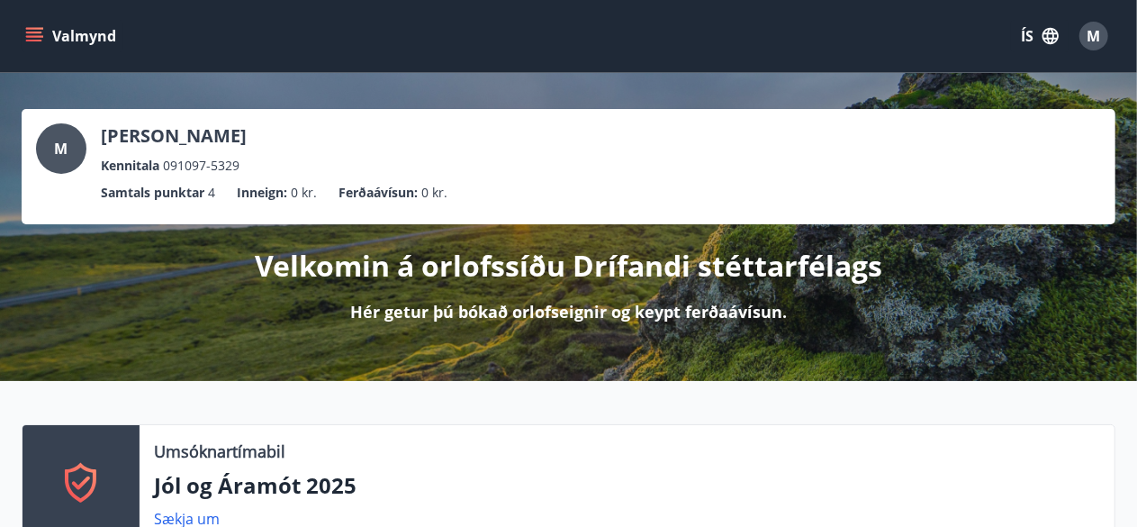  Describe the element at coordinates (378, 193) in the screenshot. I see `p: Ferðaávísun :` at that location.